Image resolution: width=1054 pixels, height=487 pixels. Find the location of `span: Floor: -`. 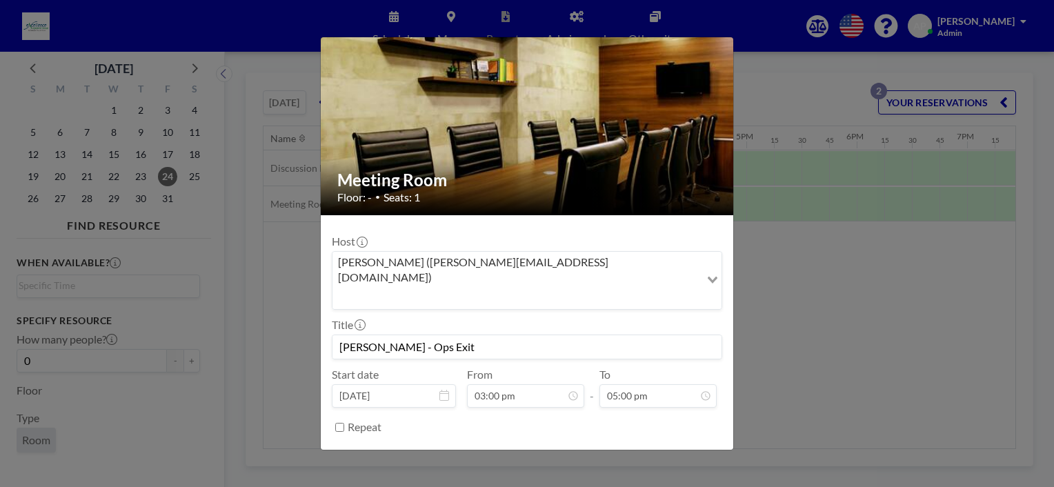

span: Floor: - is located at coordinates (355, 197).